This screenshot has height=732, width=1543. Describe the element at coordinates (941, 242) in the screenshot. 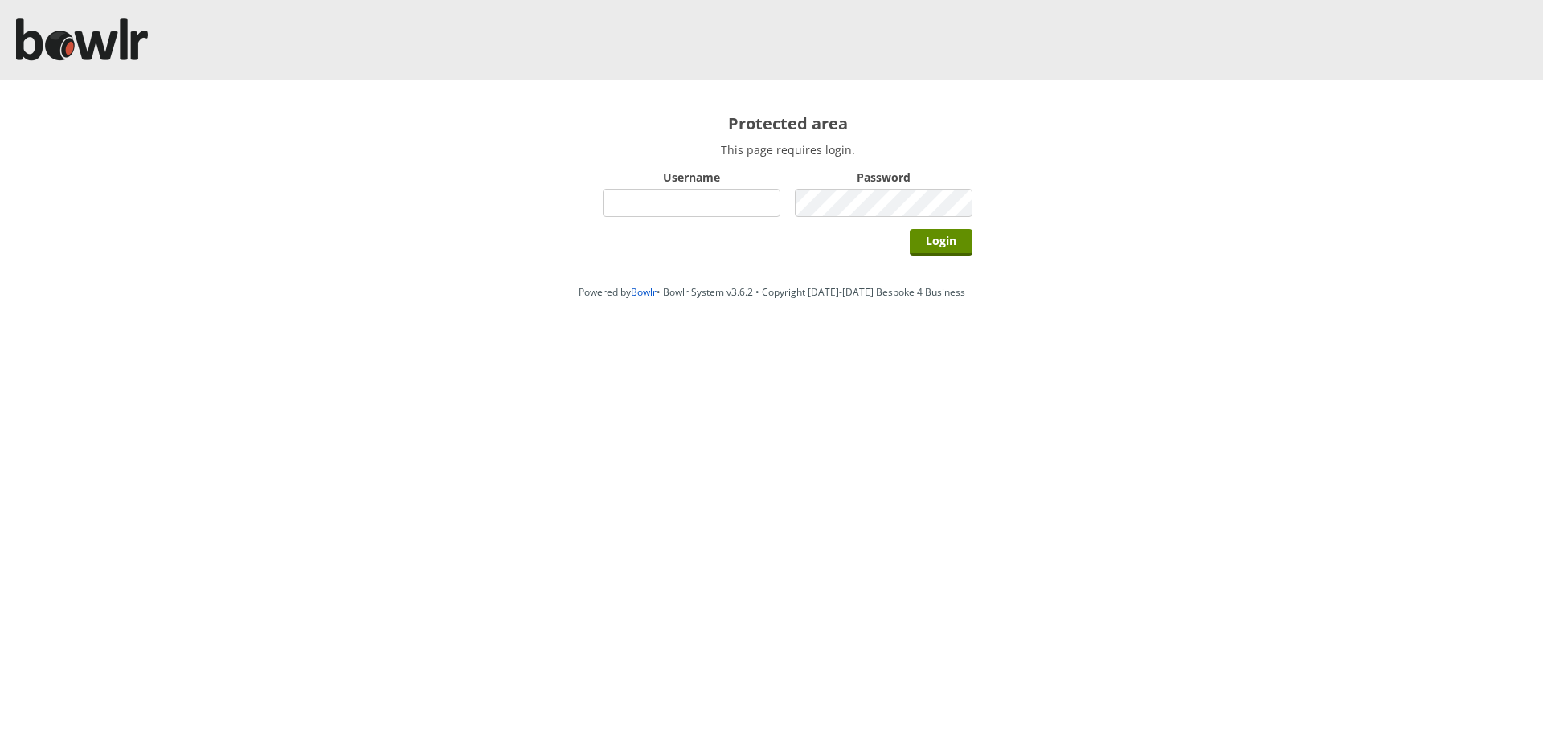

I see `input: Login` at that location.